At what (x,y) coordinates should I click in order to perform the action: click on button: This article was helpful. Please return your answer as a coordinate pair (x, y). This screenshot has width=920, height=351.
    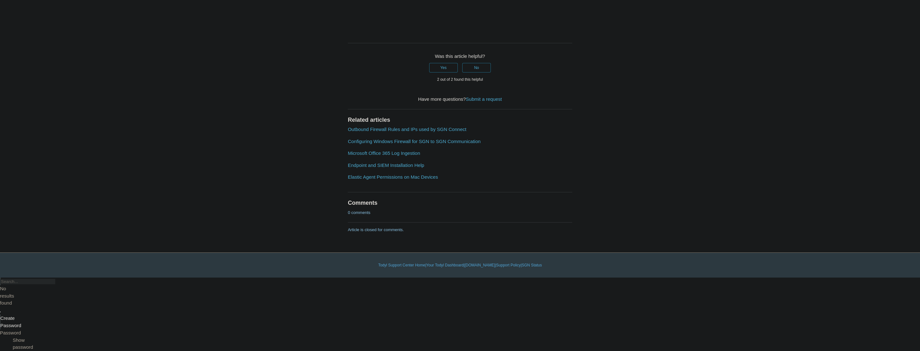
    Looking at the image, I should click on (444, 68).